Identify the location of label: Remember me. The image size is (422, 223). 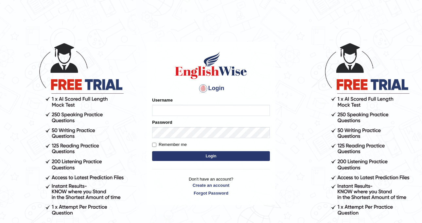
(169, 145).